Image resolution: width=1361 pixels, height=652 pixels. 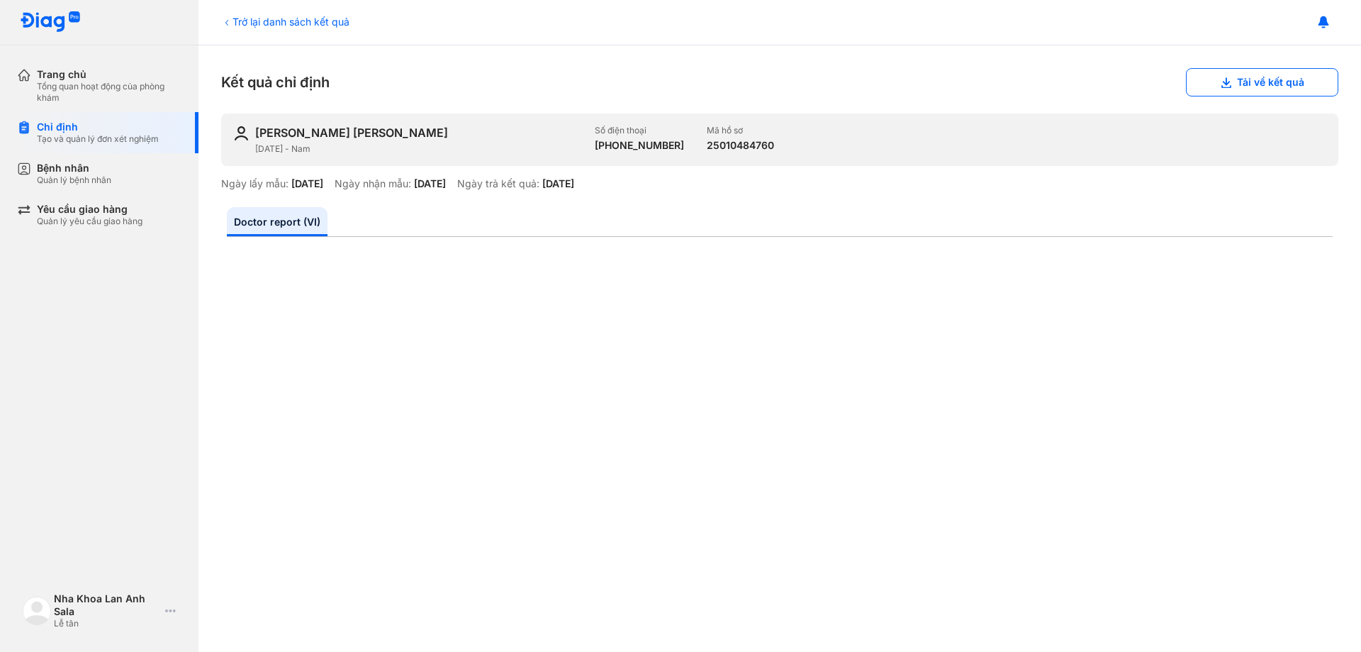 What do you see at coordinates (255, 184) in the screenshot?
I see `div: Ngày lấy mẫu:` at bounding box center [255, 184].